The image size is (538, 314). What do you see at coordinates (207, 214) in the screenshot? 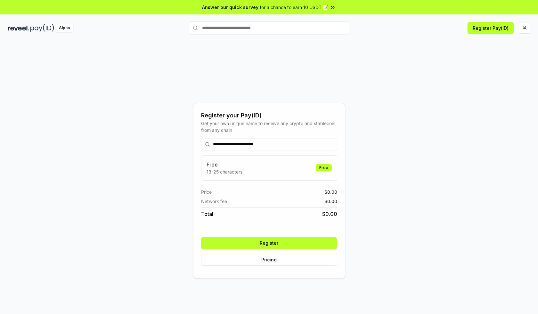
I see `span: Total` at bounding box center [207, 214].